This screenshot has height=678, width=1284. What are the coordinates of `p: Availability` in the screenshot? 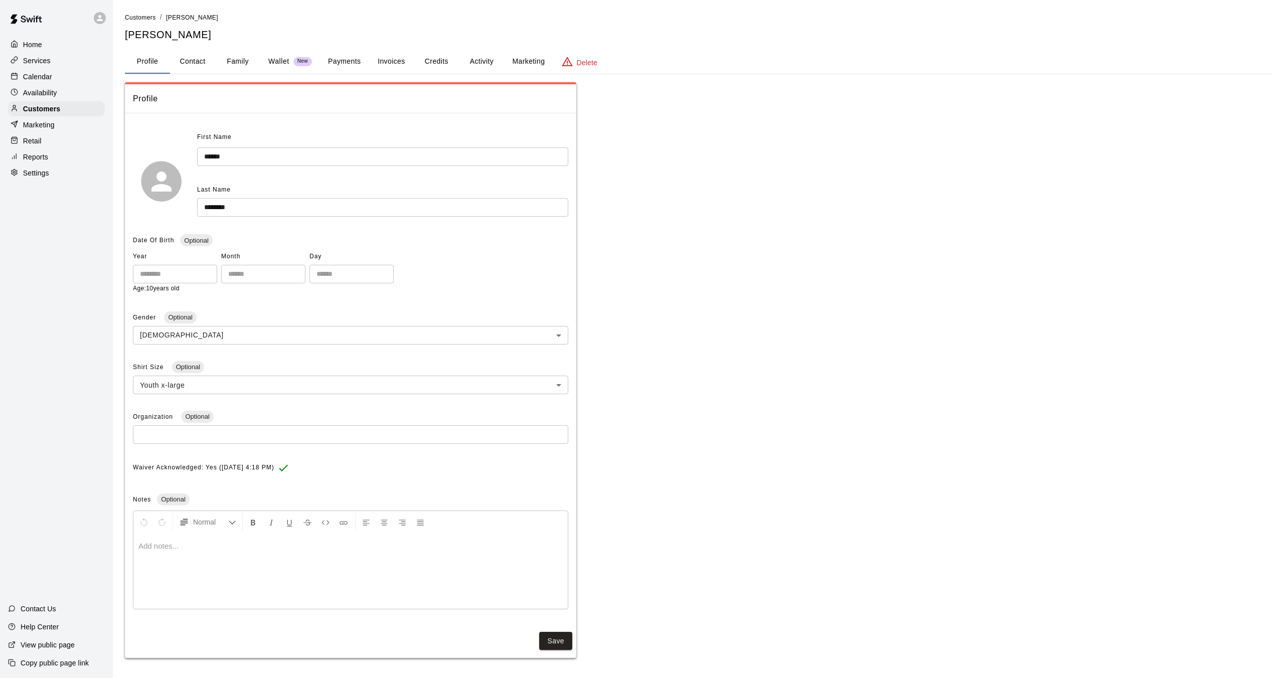 It's located at (40, 93).